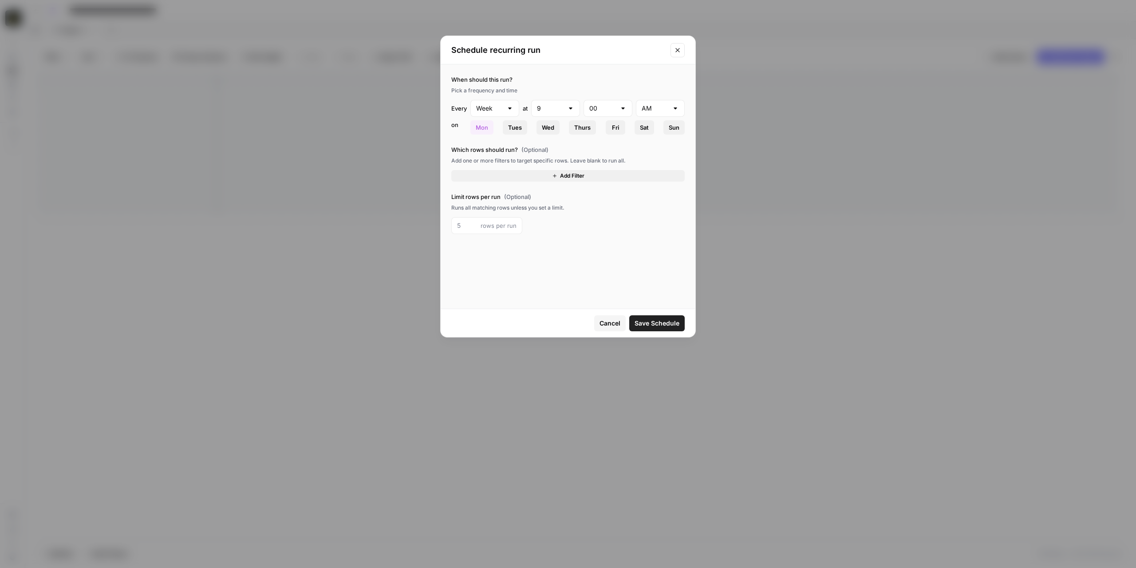 The width and height of the screenshot is (1136, 568). What do you see at coordinates (603, 108) in the screenshot?
I see `input: 00` at bounding box center [603, 108].